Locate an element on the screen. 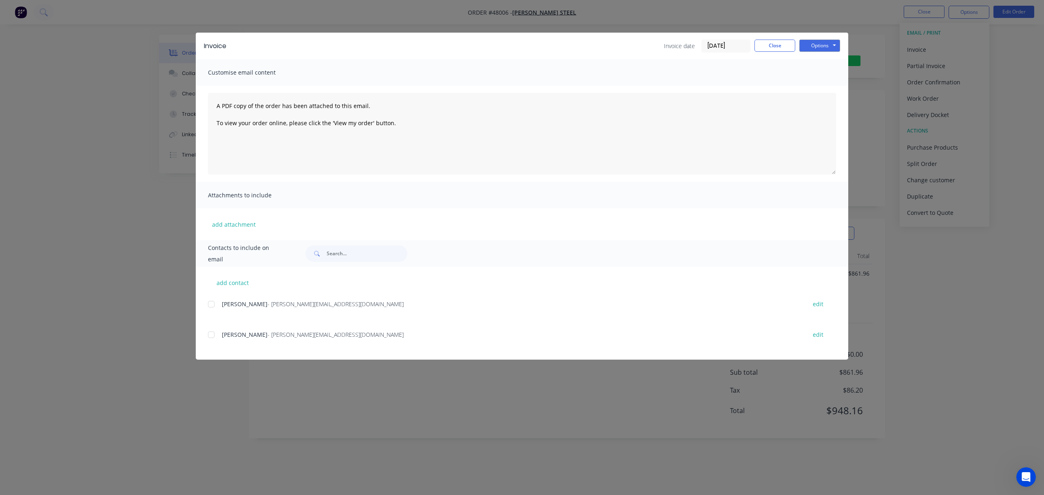 This screenshot has height=495, width=1044. span: Invoice date is located at coordinates (679, 46).